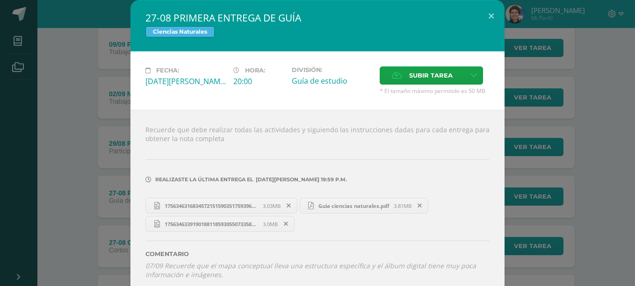 This screenshot has height=286, width=635. Describe the element at coordinates (211, 206) in the screenshot. I see `span: 17563463168345721515903517593960.jpg` at that location.